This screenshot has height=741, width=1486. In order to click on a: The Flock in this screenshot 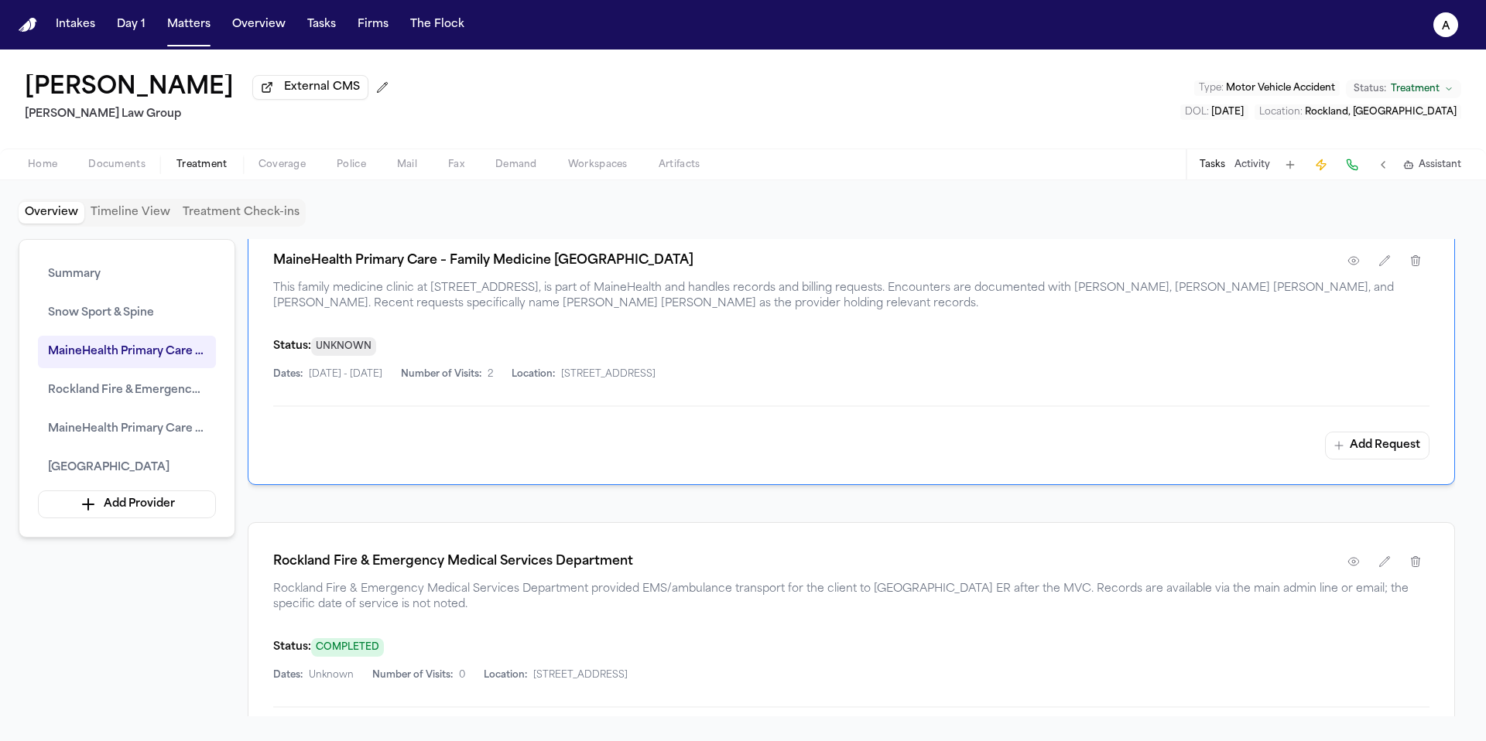, I will do `click(437, 25)`.